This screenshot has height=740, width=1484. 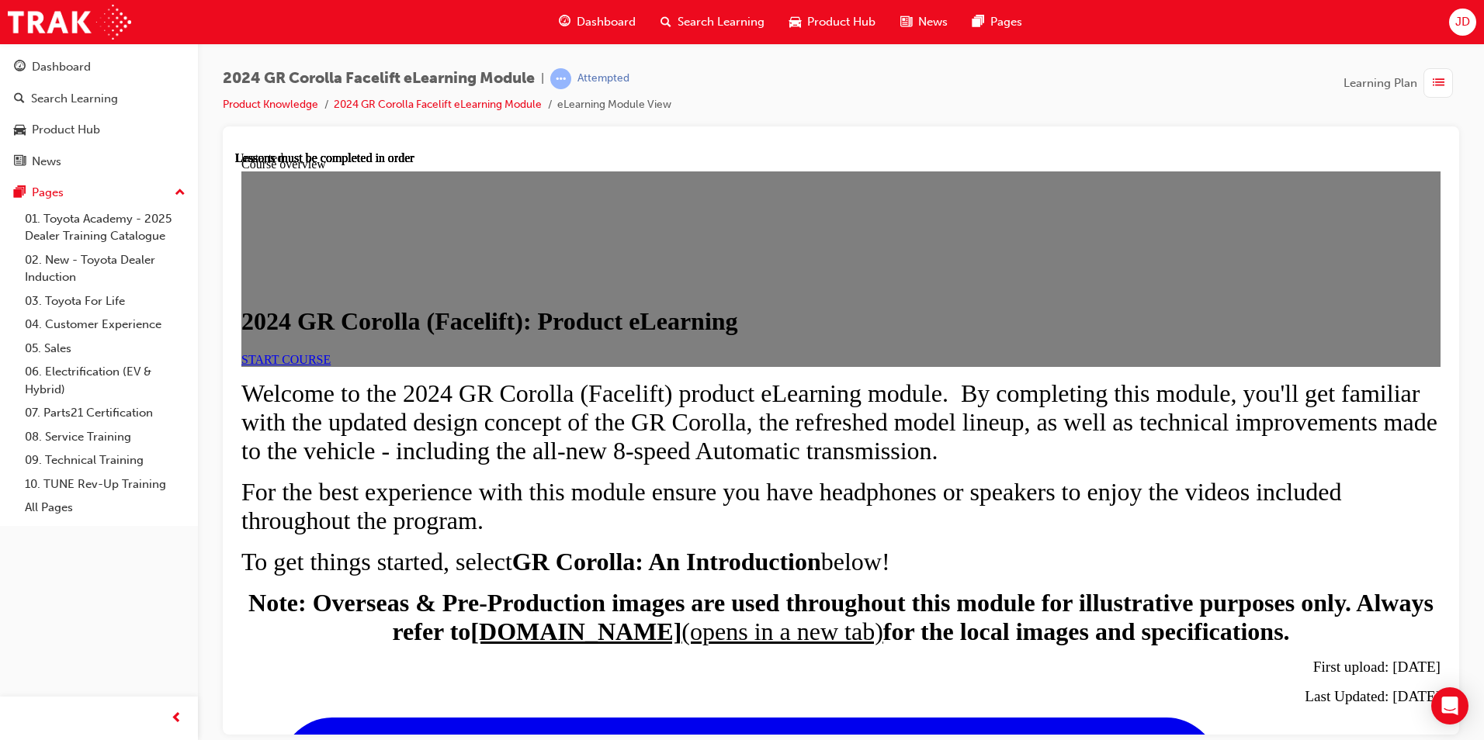 I want to click on span: list-icon, so click(x=1438, y=83).